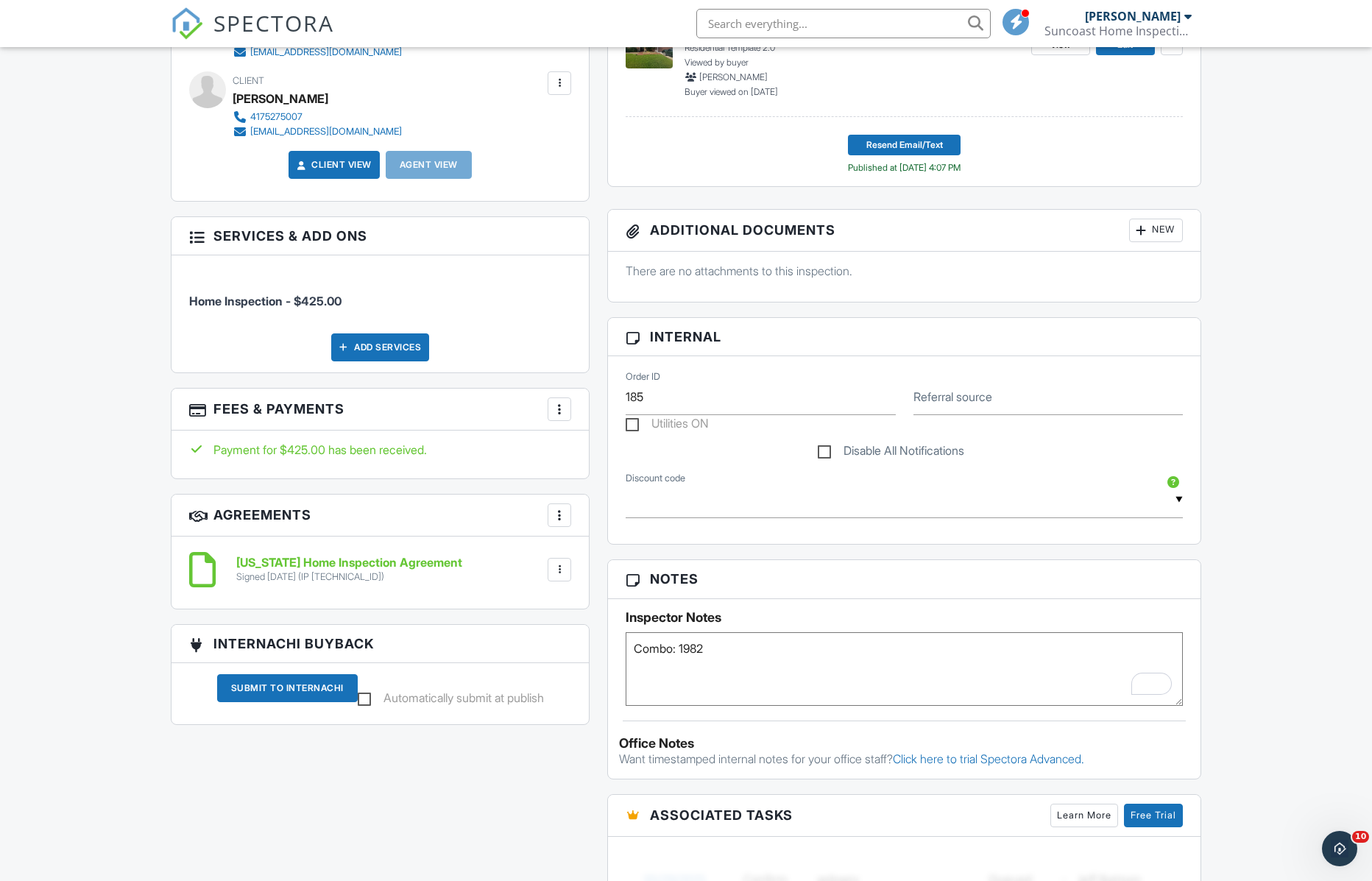 This screenshot has width=1372, height=881. I want to click on a: Client View, so click(332, 165).